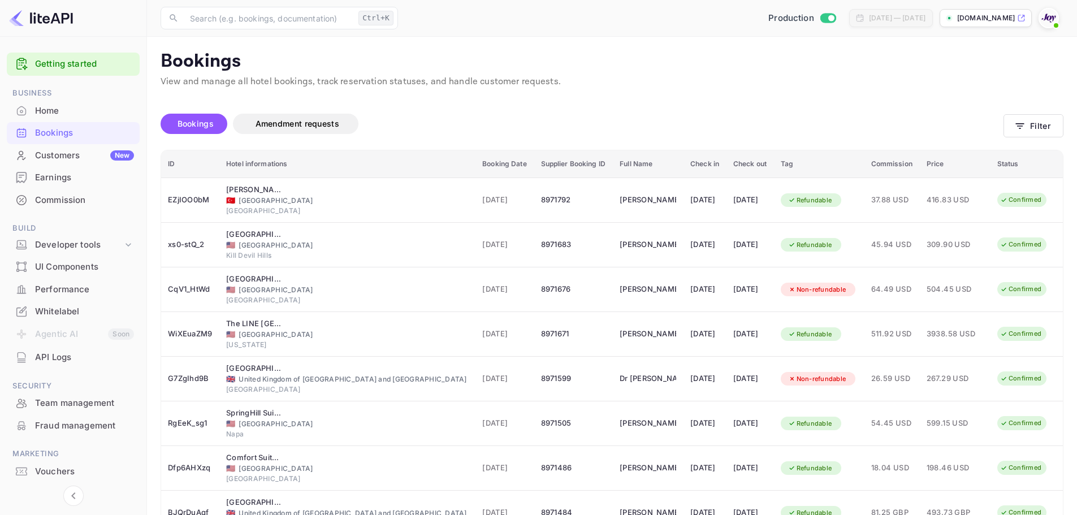 The height and width of the screenshot is (515, 1077). Describe the element at coordinates (190, 289) in the screenshot. I see `div: CqV1_HtWd` at that location.